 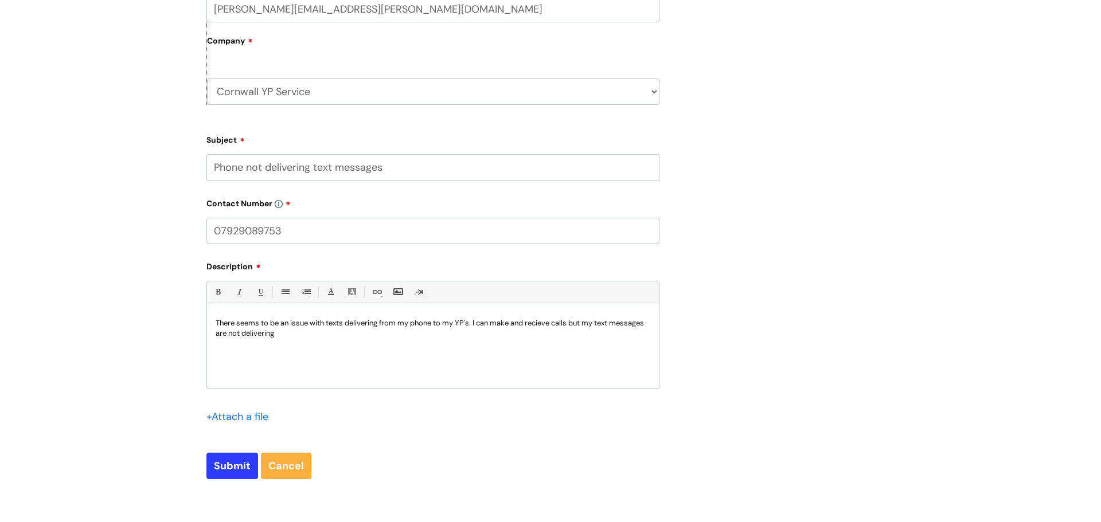 What do you see at coordinates (279, 204) in the screenshot?
I see `img: info-icon.svg` at bounding box center [279, 204].